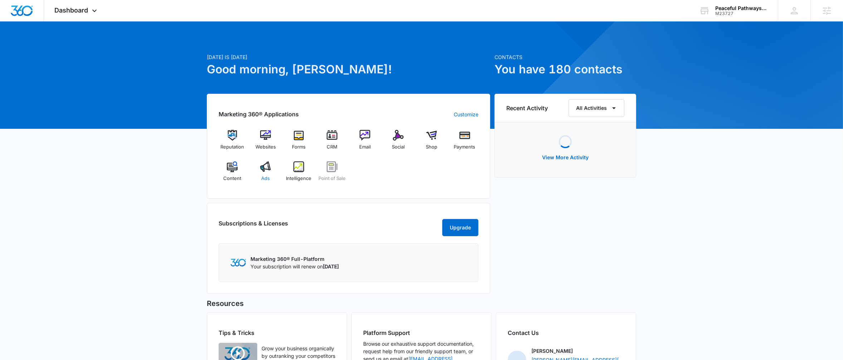 This screenshot has height=360, width=843. What do you see at coordinates (565, 69) in the screenshot?
I see `h1: You have 180 contacts` at bounding box center [565, 69].